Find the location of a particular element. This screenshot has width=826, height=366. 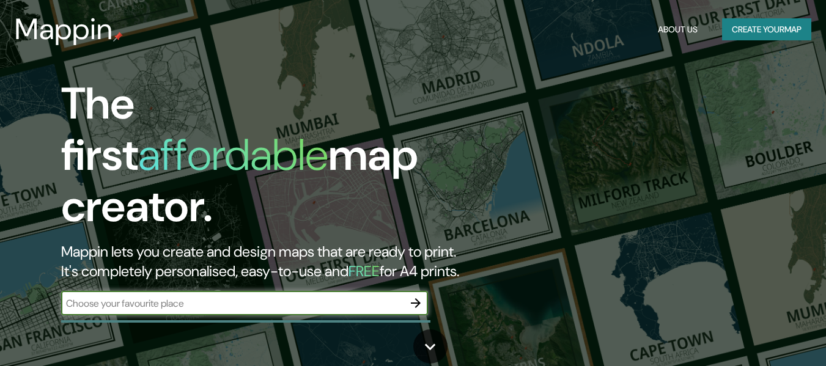

img: mappin-pin is located at coordinates (118, 37).